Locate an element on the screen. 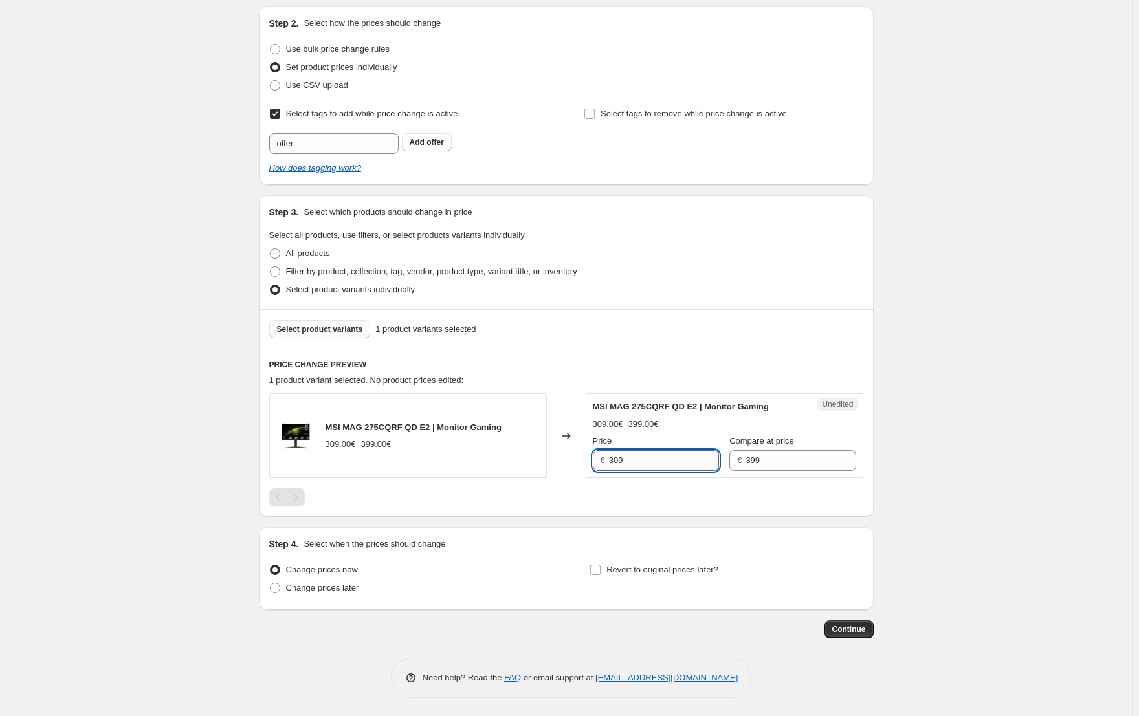 This screenshot has height=716, width=1139. span: Filter by product, collection, tag, vendor, product type, variant title, or inventory is located at coordinates (432, 271).